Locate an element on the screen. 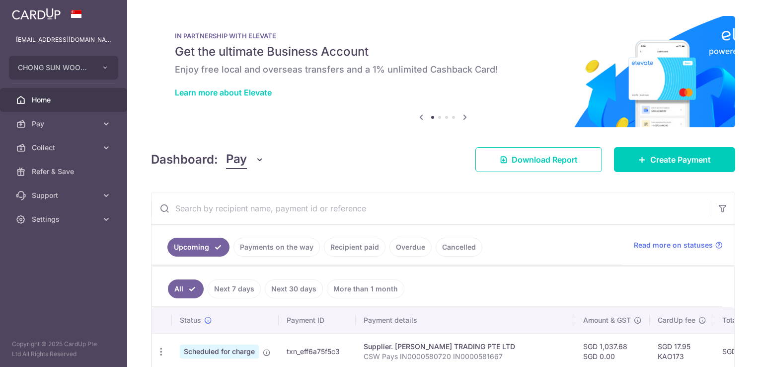 The height and width of the screenshot is (367, 759). a: Learn more about Elevate is located at coordinates (223, 92).